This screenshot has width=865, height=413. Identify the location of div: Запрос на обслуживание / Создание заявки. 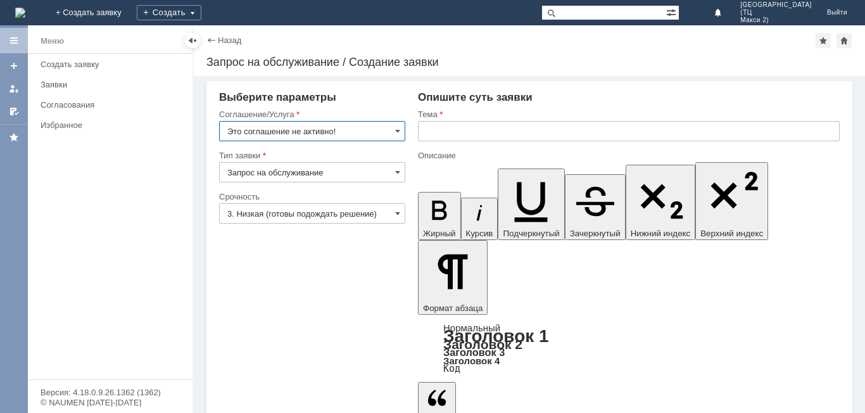
(530, 62).